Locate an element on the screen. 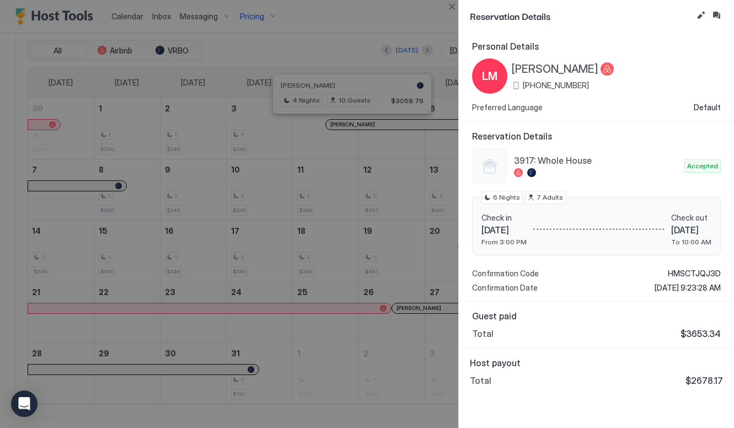 The height and width of the screenshot is (428, 734). div: Open Intercom Messenger is located at coordinates (24, 403).